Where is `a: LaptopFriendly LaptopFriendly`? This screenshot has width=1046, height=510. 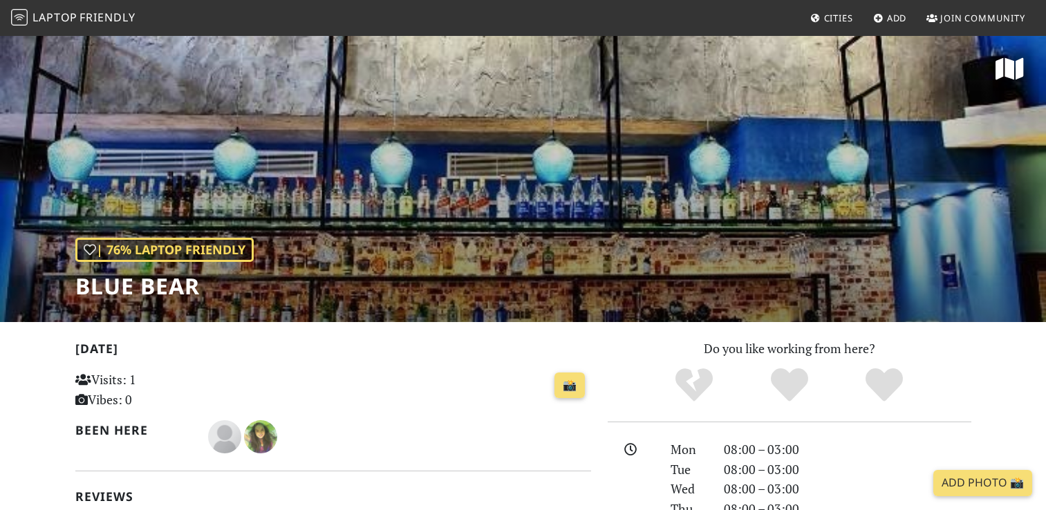 a: LaptopFriendly LaptopFriendly is located at coordinates (73, 18).